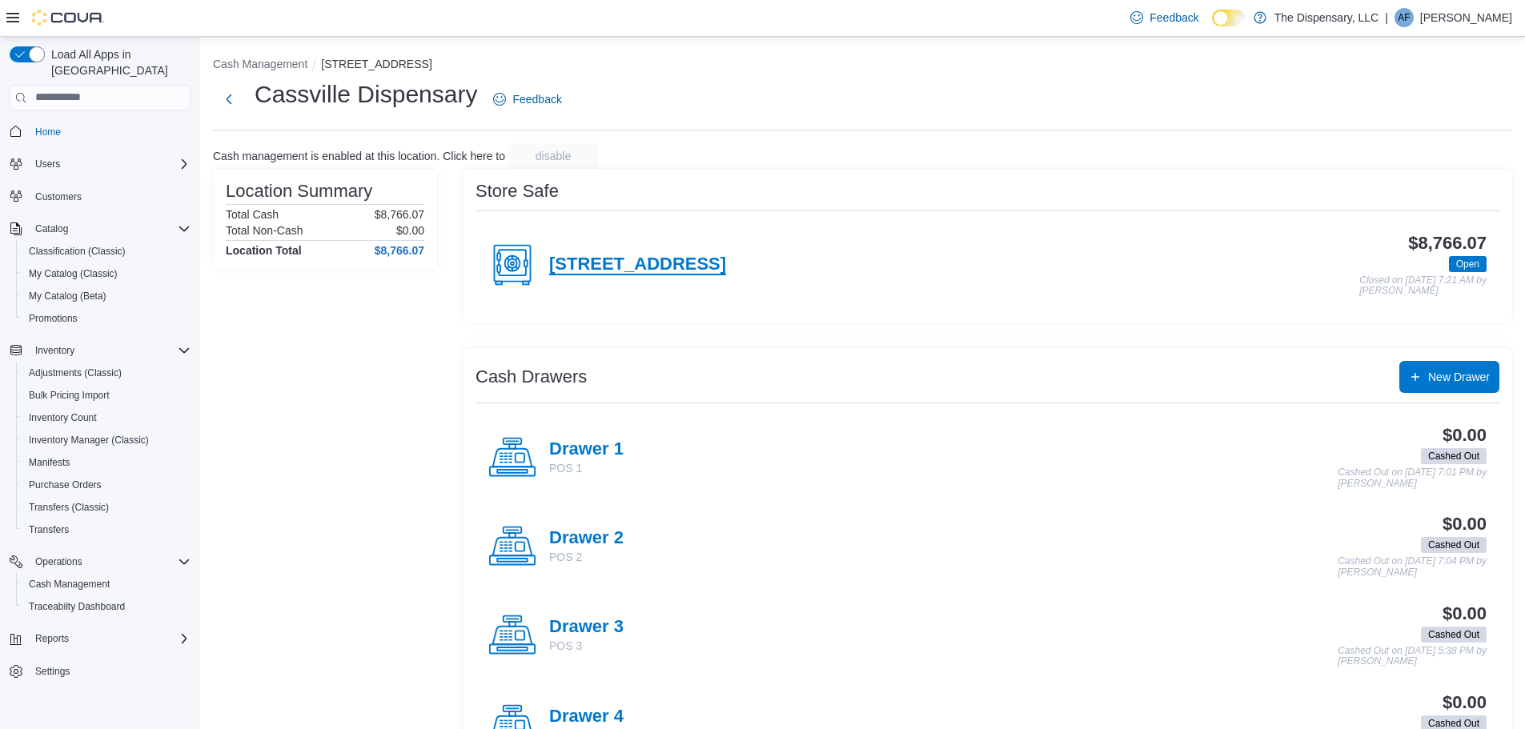 The width and height of the screenshot is (1525, 729). I want to click on span: AF, so click(1404, 18).